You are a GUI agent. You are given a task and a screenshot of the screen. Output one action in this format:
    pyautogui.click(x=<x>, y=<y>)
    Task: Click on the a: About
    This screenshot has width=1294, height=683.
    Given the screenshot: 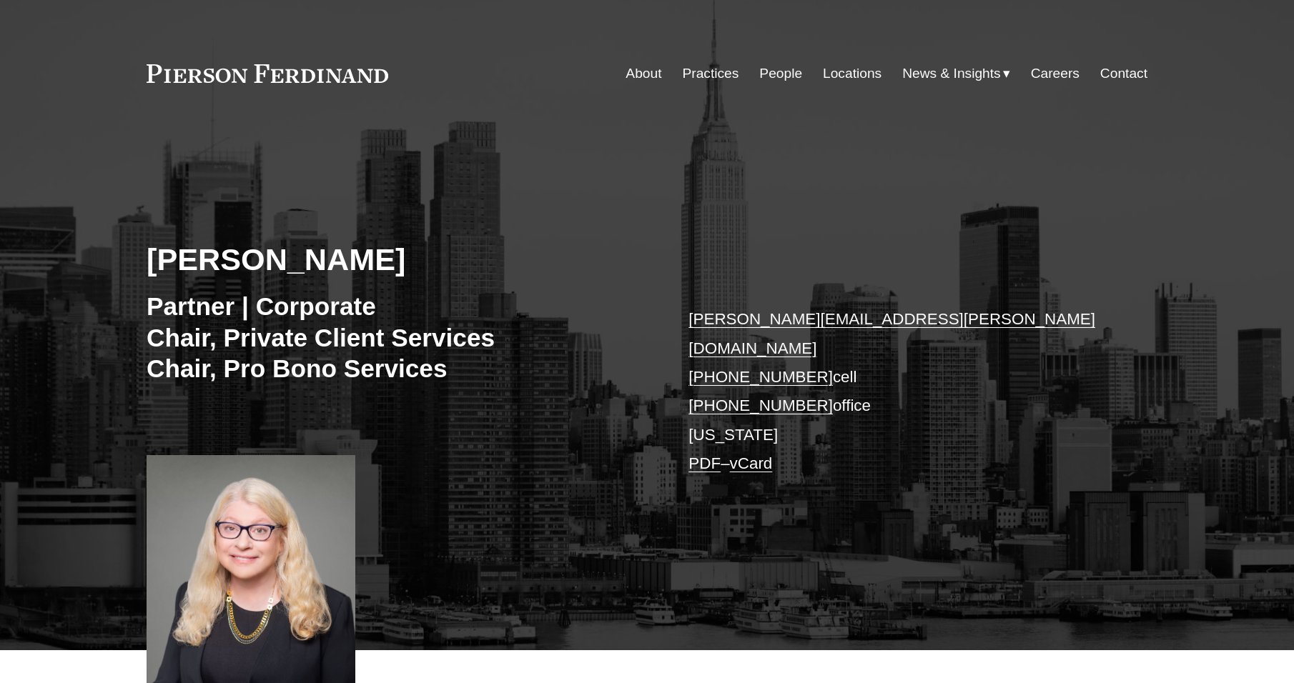 What is the action you would take?
    pyautogui.click(x=643, y=74)
    